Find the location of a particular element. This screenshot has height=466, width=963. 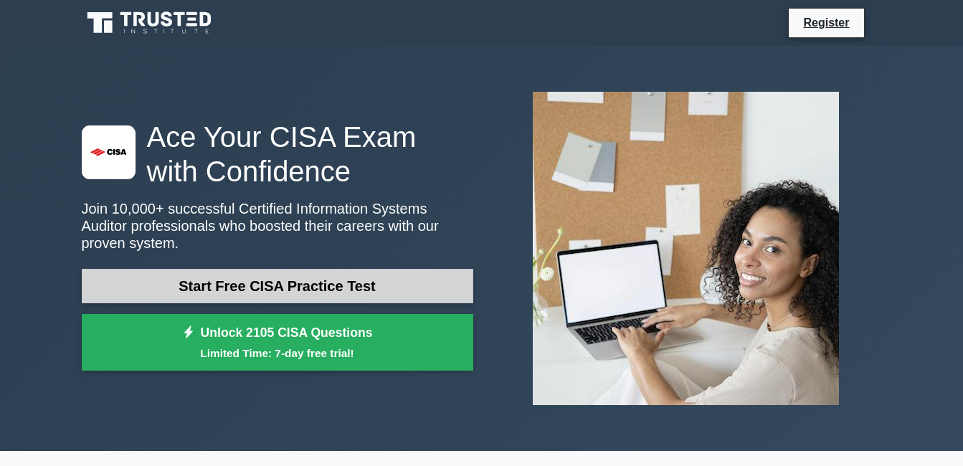

a: Register is located at coordinates (826, 22).